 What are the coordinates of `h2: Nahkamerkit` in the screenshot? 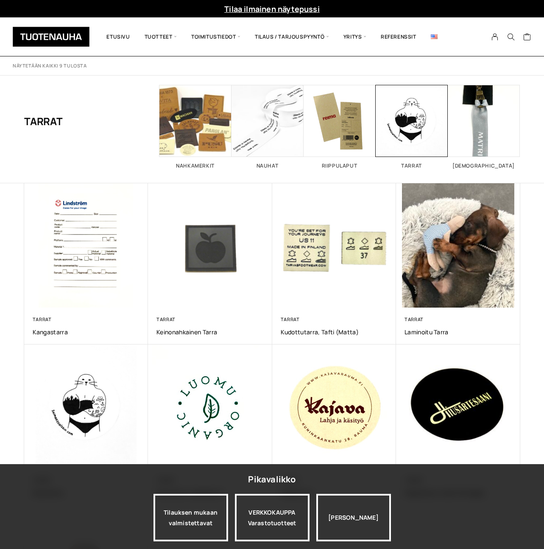 It's located at (196, 166).